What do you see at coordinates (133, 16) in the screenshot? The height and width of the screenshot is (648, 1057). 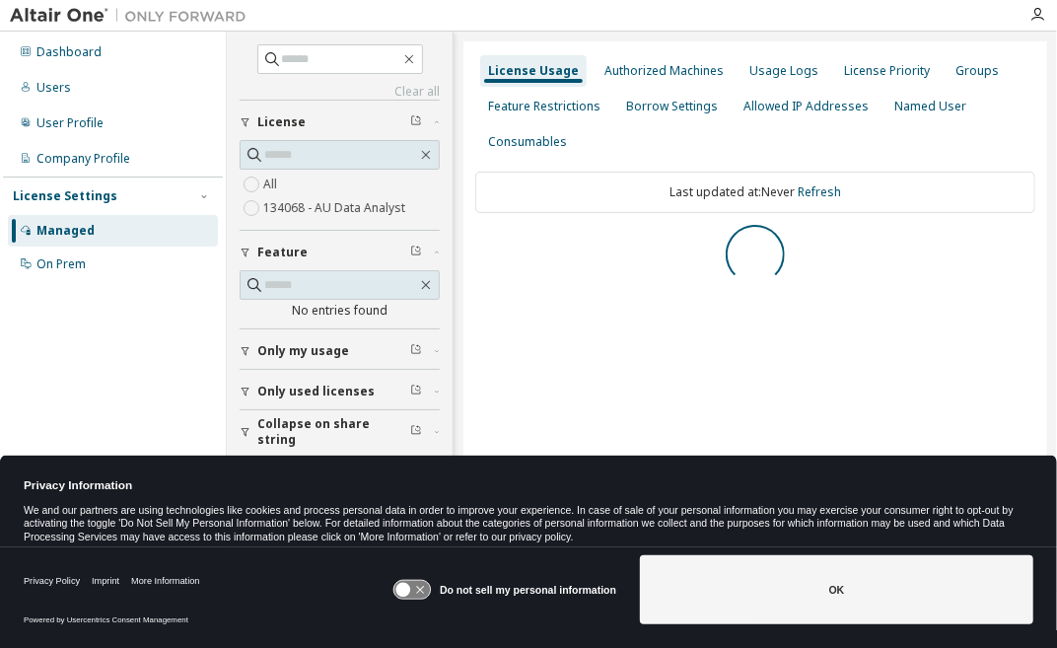 I see `img: Altair One` at bounding box center [133, 16].